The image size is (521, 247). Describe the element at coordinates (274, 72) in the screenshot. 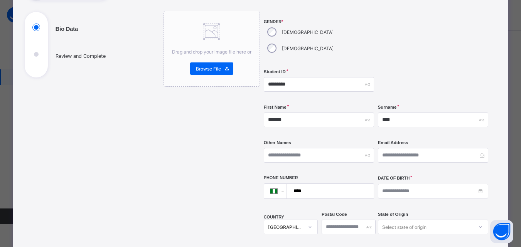

I see `label: Student ID` at that location.